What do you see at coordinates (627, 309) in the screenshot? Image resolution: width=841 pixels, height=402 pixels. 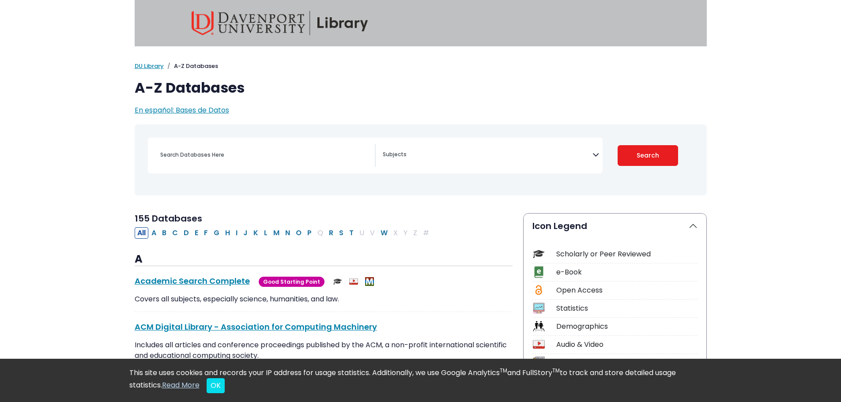 I see `div: Statistics` at bounding box center [627, 309].